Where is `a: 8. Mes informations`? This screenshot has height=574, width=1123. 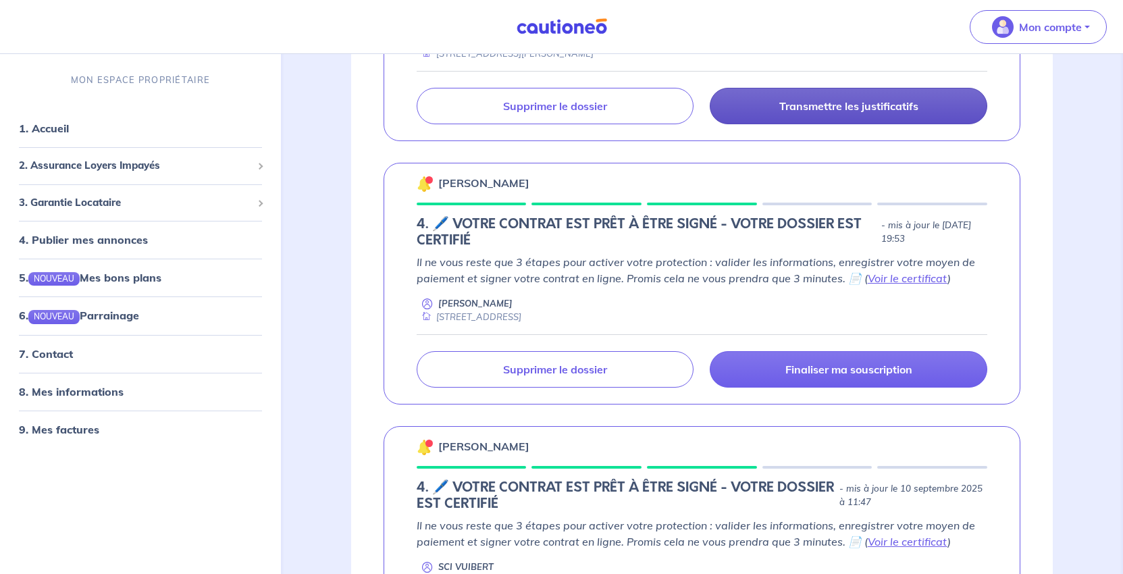 a: 8. Mes informations is located at coordinates (71, 392).